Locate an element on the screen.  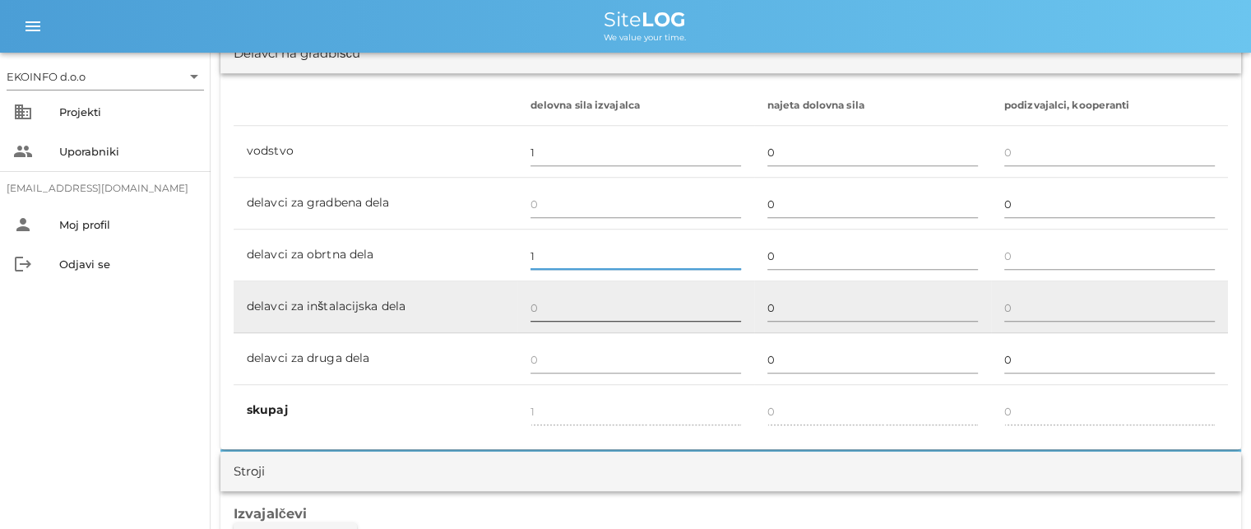
div: Moj profil is located at coordinates (128, 225).